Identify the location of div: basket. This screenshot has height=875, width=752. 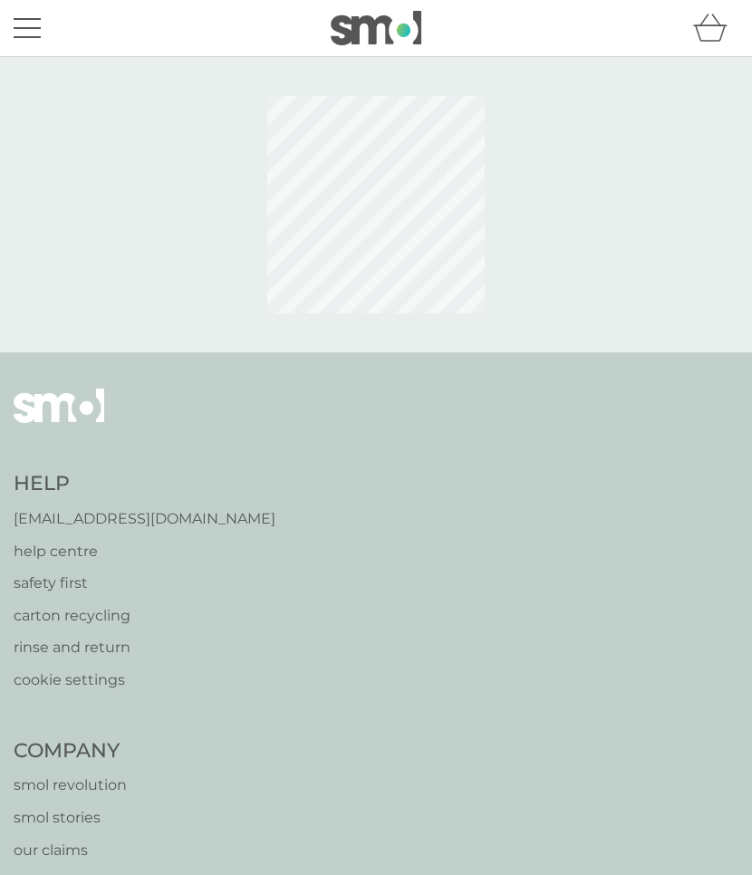
(716, 28).